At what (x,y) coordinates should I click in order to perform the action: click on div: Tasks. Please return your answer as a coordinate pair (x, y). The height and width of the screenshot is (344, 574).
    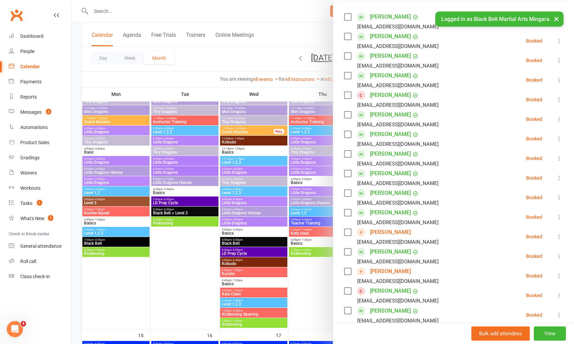
    Looking at the image, I should click on (26, 203).